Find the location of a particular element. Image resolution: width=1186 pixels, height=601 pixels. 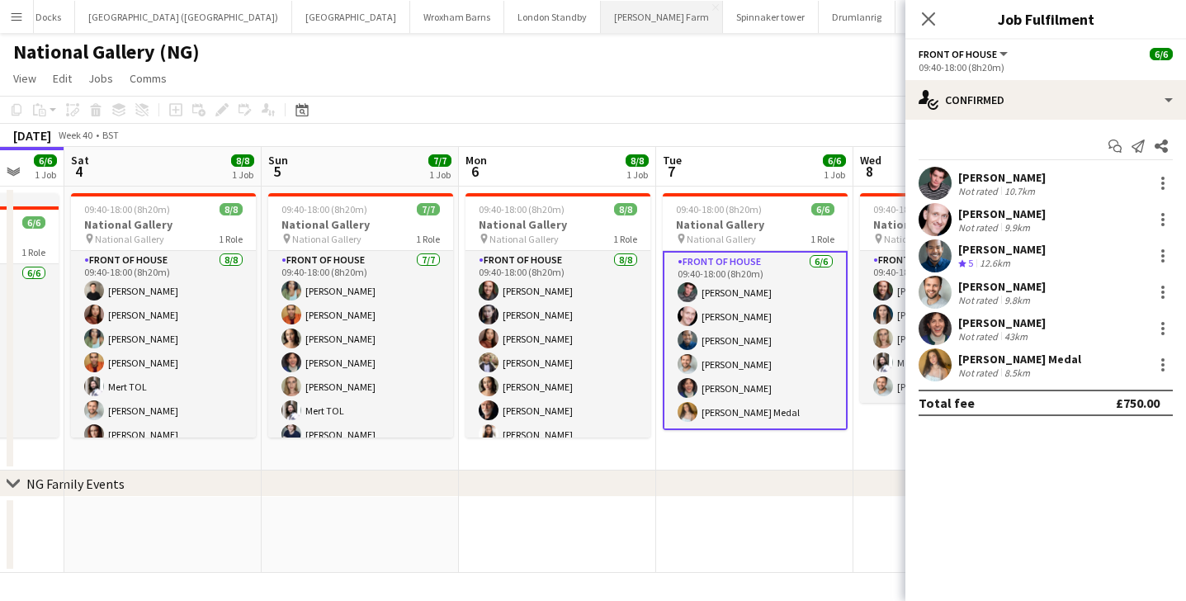

div: BST is located at coordinates (111, 135).